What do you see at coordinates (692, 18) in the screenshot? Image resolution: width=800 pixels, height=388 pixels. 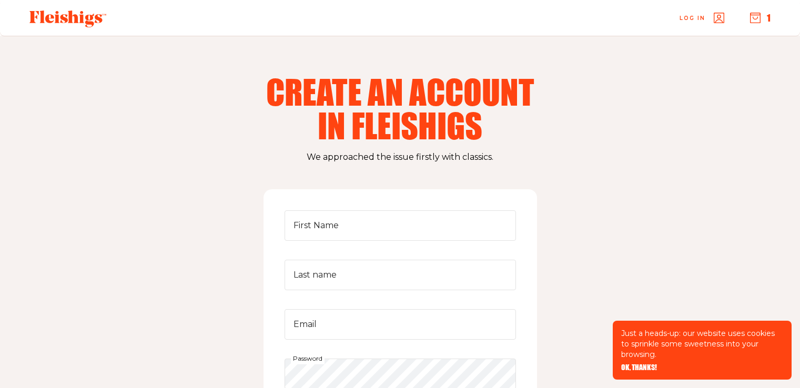 I see `span: Log in` at bounding box center [692, 18].